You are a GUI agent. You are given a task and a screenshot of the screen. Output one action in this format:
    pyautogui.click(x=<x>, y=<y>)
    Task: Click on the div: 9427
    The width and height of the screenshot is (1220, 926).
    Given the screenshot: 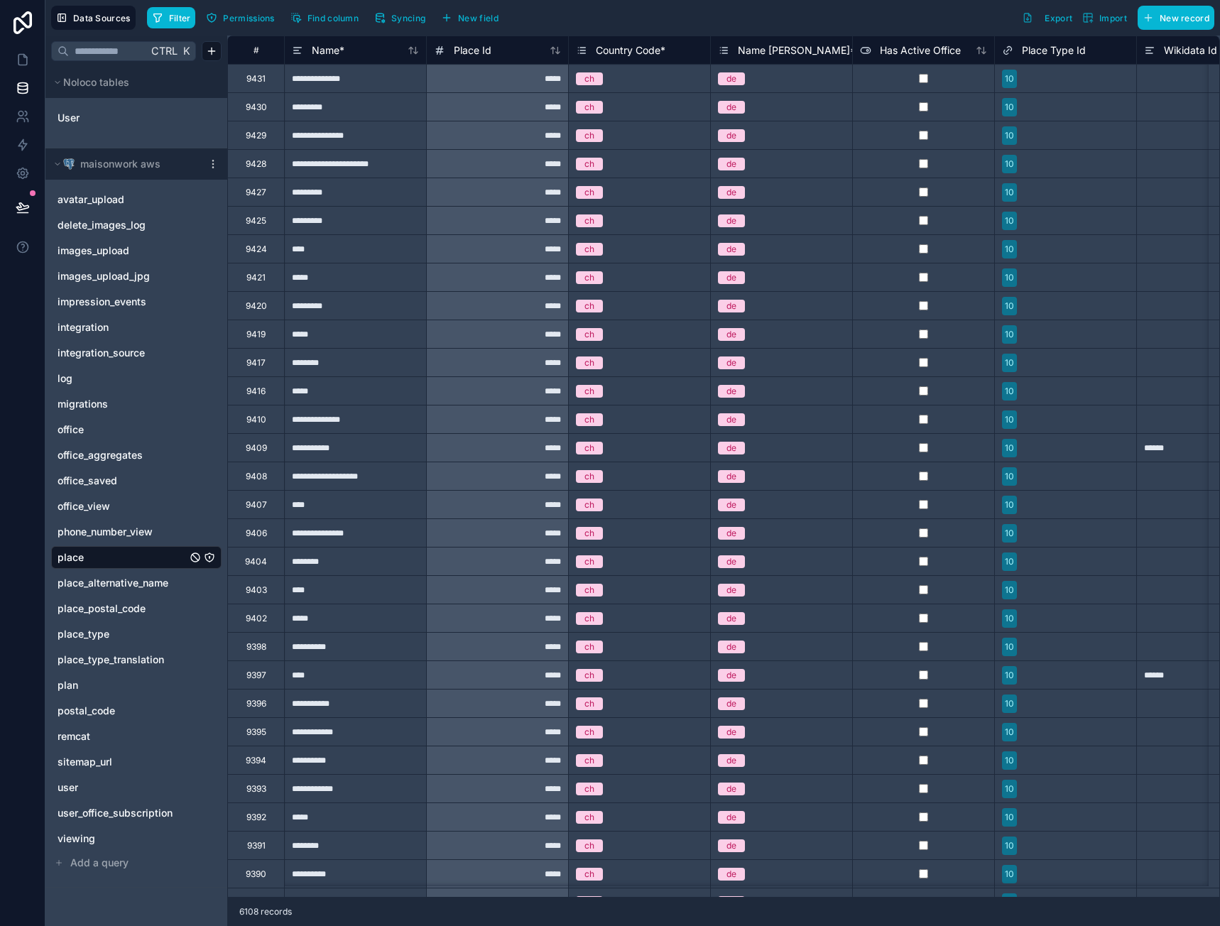 What is the action you would take?
    pyautogui.click(x=256, y=193)
    